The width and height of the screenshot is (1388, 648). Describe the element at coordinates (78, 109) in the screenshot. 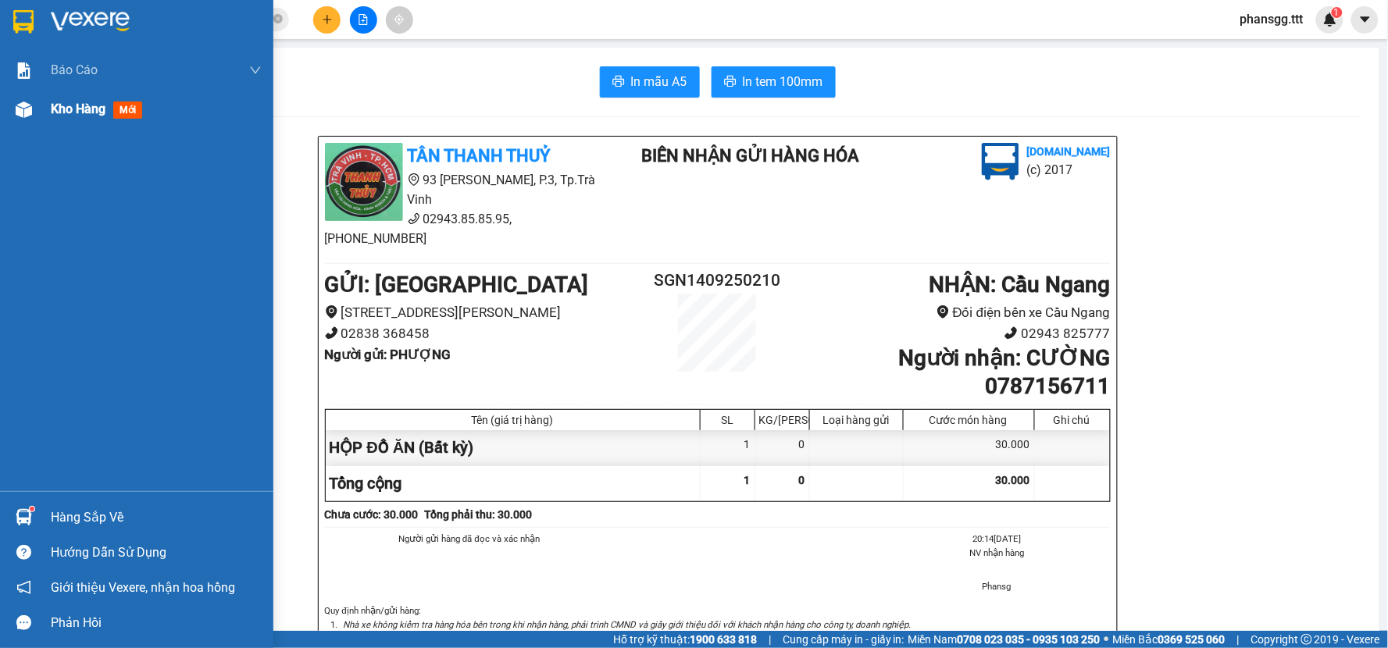

I see `span: Kho hàng` at that location.